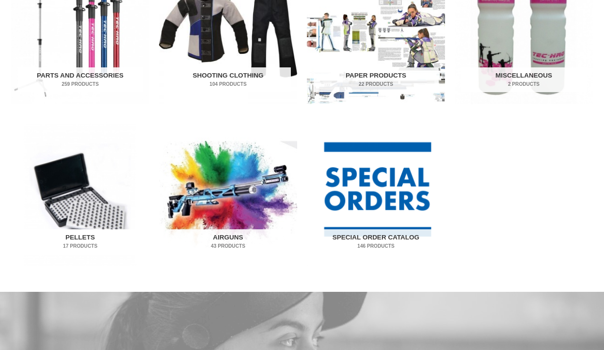 The width and height of the screenshot is (604, 350). What do you see at coordinates (228, 84) in the screenshot?
I see `mark: 104 Products` at bounding box center [228, 84].